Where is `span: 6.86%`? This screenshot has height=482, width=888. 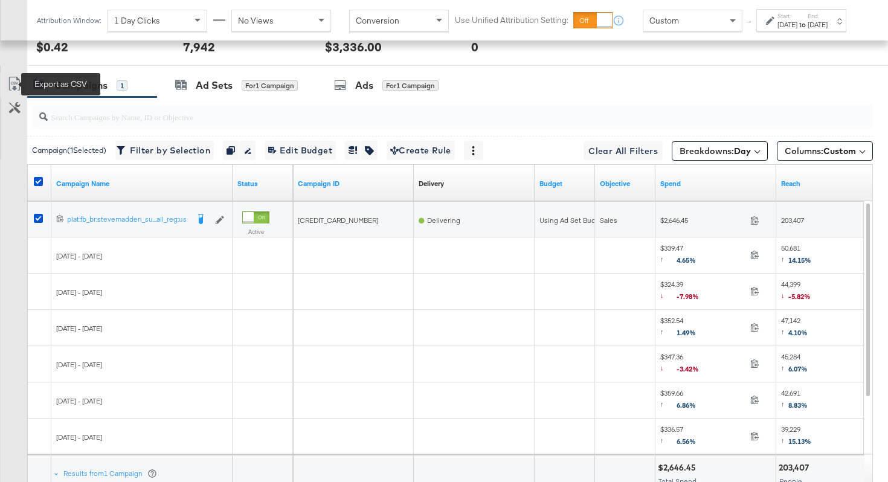
span: 6.86% is located at coordinates (690, 405).